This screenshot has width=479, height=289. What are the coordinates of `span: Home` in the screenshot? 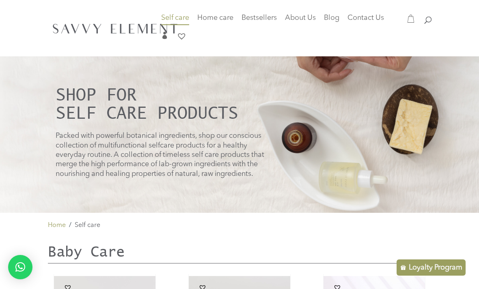 It's located at (57, 226).